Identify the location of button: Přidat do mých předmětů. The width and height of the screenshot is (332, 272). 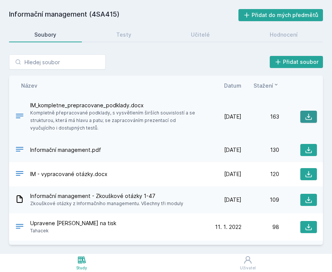
(281, 15).